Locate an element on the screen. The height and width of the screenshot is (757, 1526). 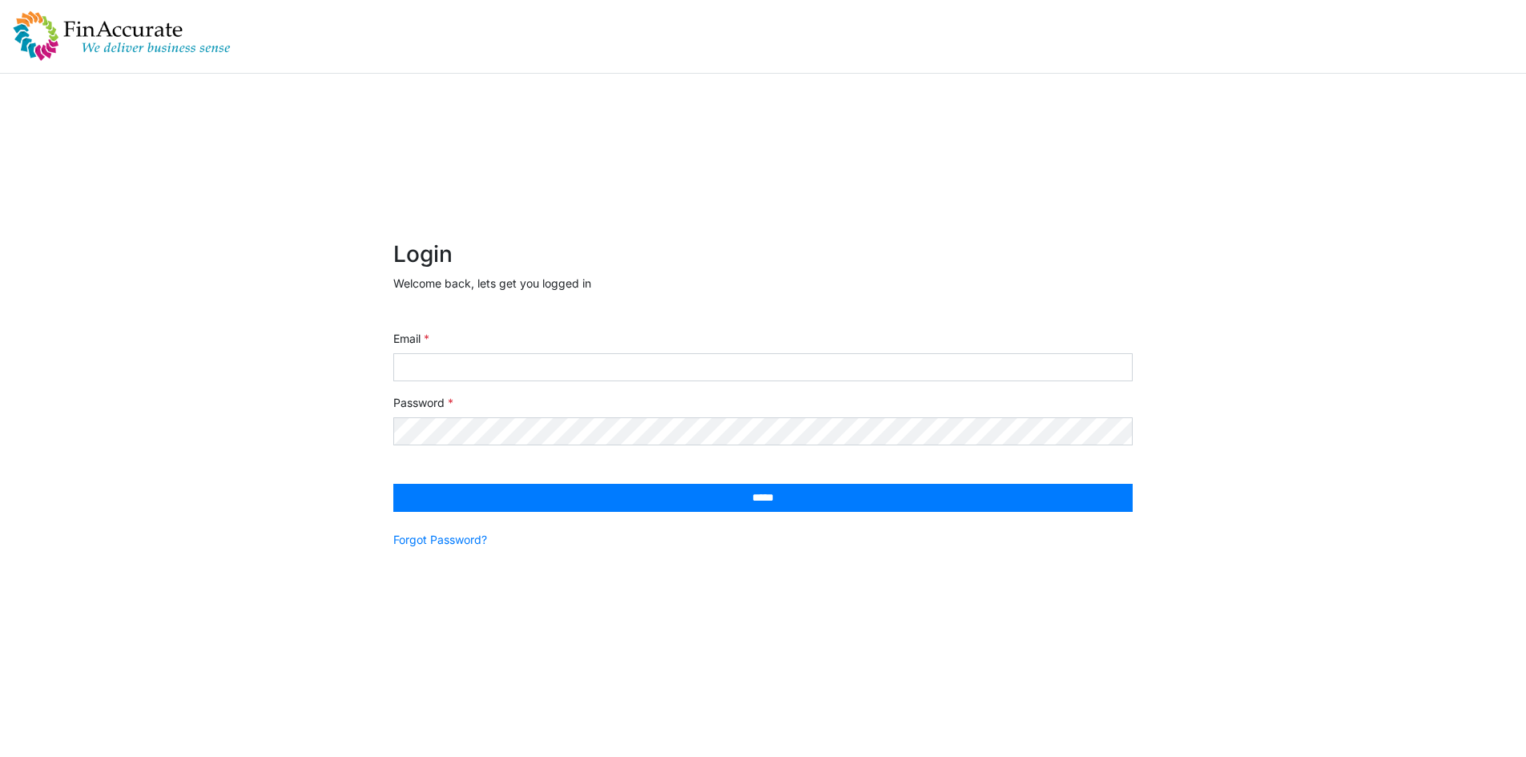
p: Welcome back, lets get you logged in is located at coordinates (762, 283).